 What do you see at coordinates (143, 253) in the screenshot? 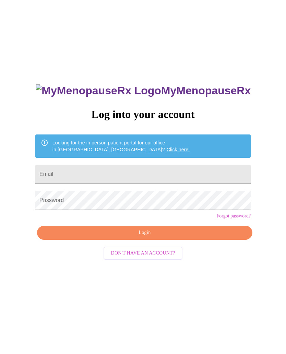
I see `a: Don't have an account?` at bounding box center [143, 253].